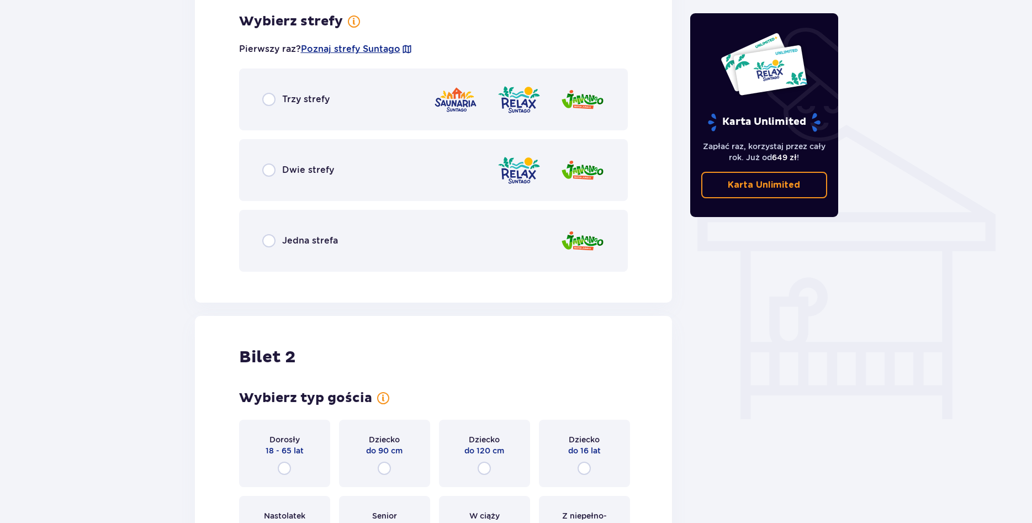 This screenshot has width=1032, height=523. Describe the element at coordinates (284, 440) in the screenshot. I see `p: Dorosły` at that location.